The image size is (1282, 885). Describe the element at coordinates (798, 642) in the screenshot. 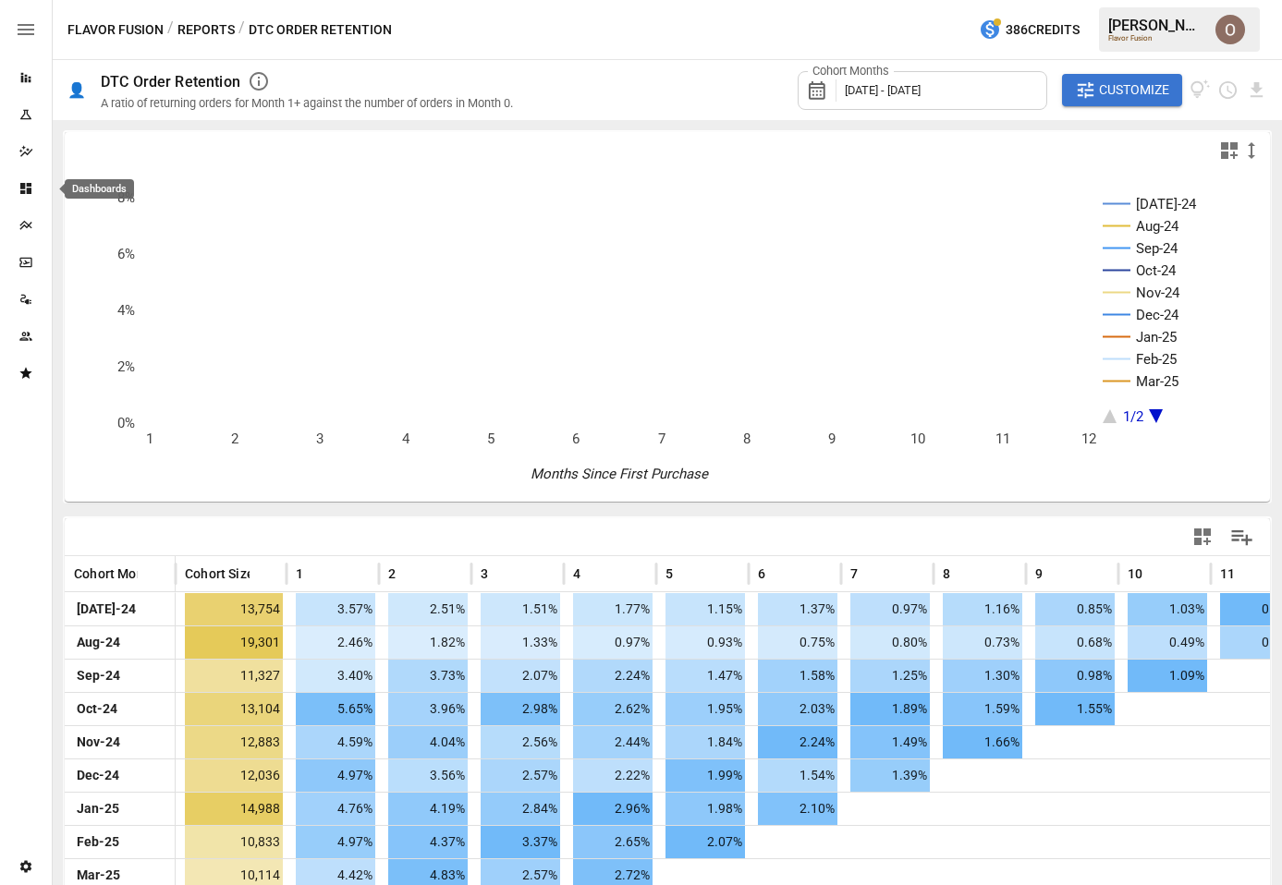

I see `span: 0.75%` at that location.